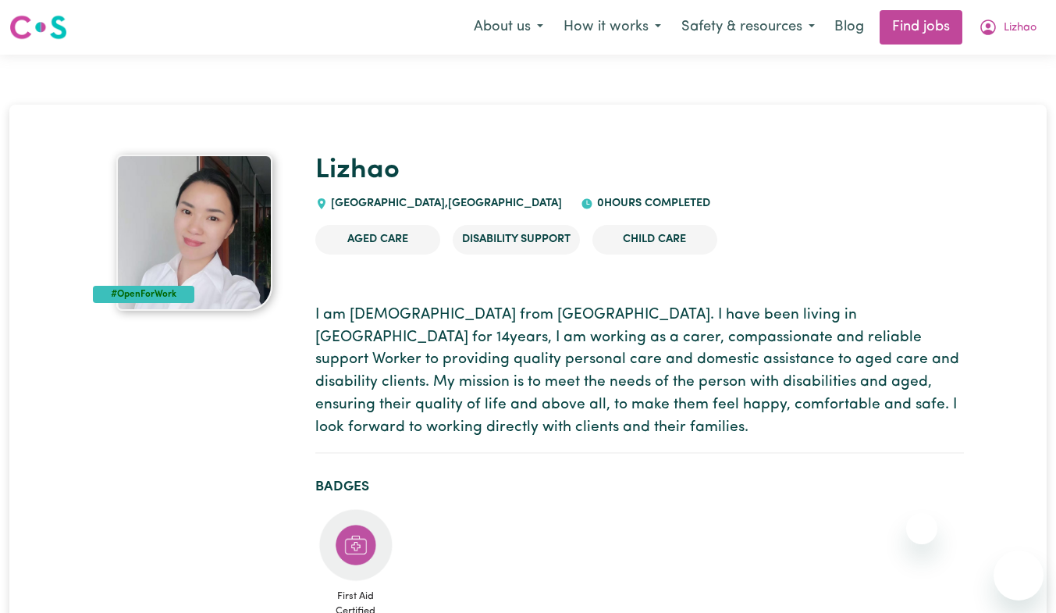  Describe the element at coordinates (194, 233) in the screenshot. I see `img: Lizhao` at that location.